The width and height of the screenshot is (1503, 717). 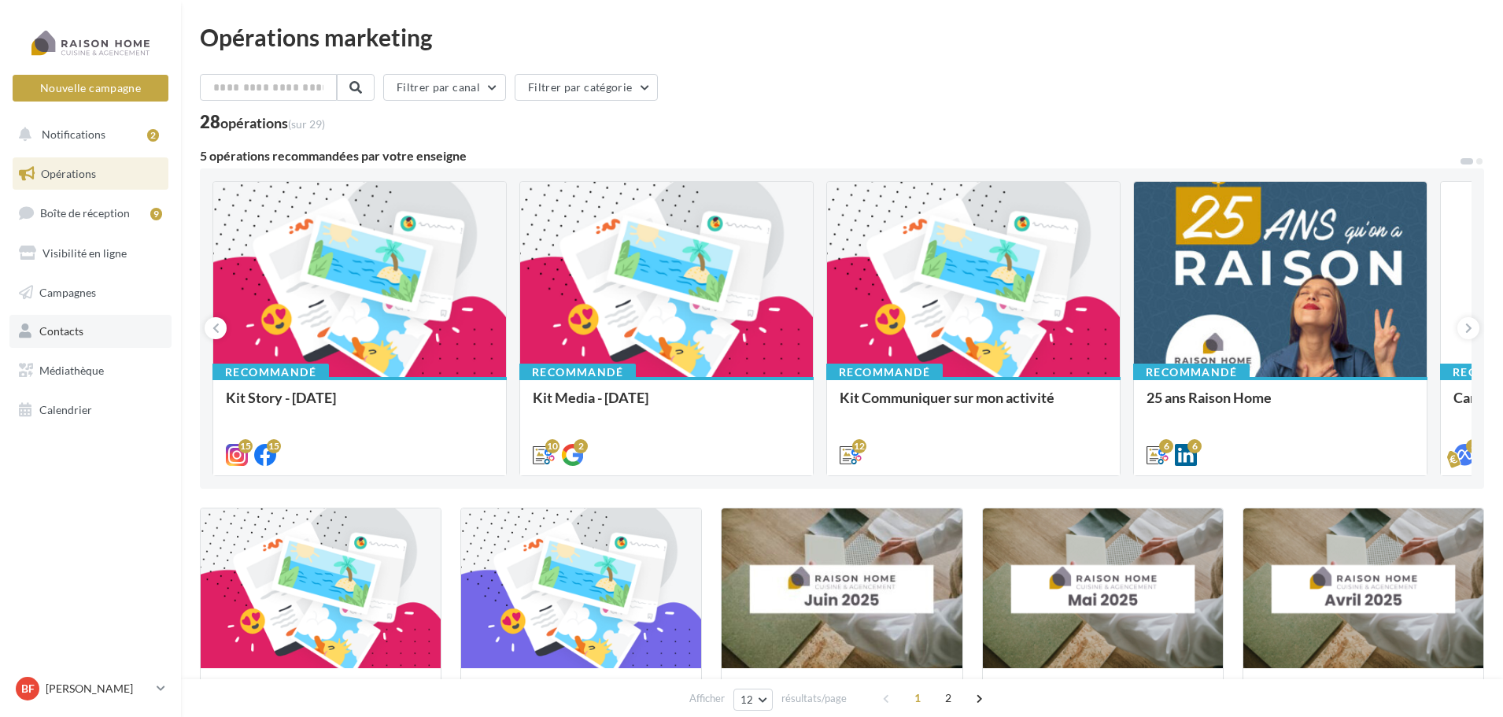 I want to click on span: Notifications, so click(x=73, y=134).